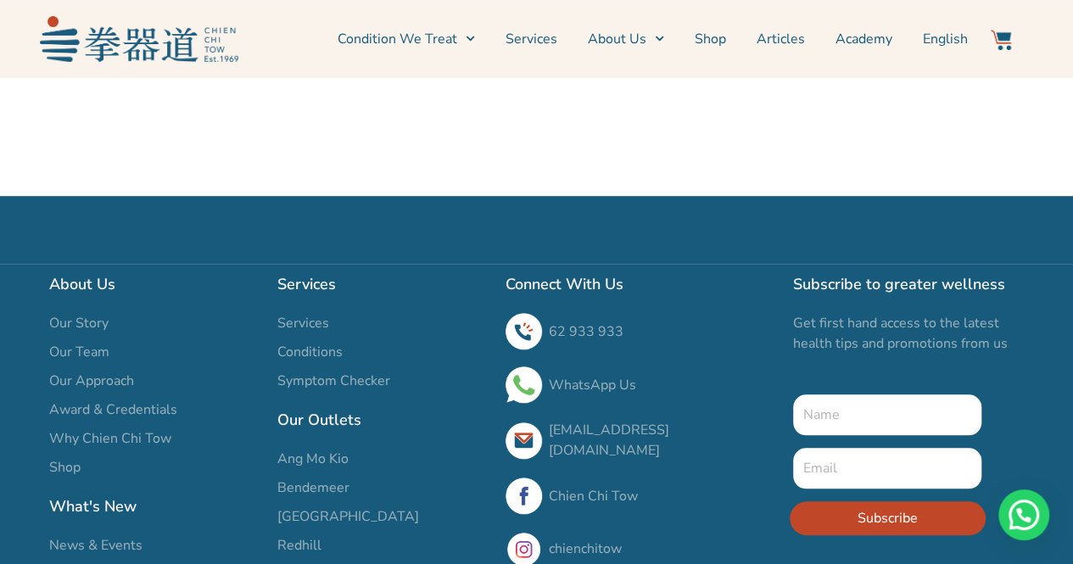 Image resolution: width=1073 pixels, height=564 pixels. What do you see at coordinates (299, 545) in the screenshot?
I see `span: Redhill` at bounding box center [299, 545].